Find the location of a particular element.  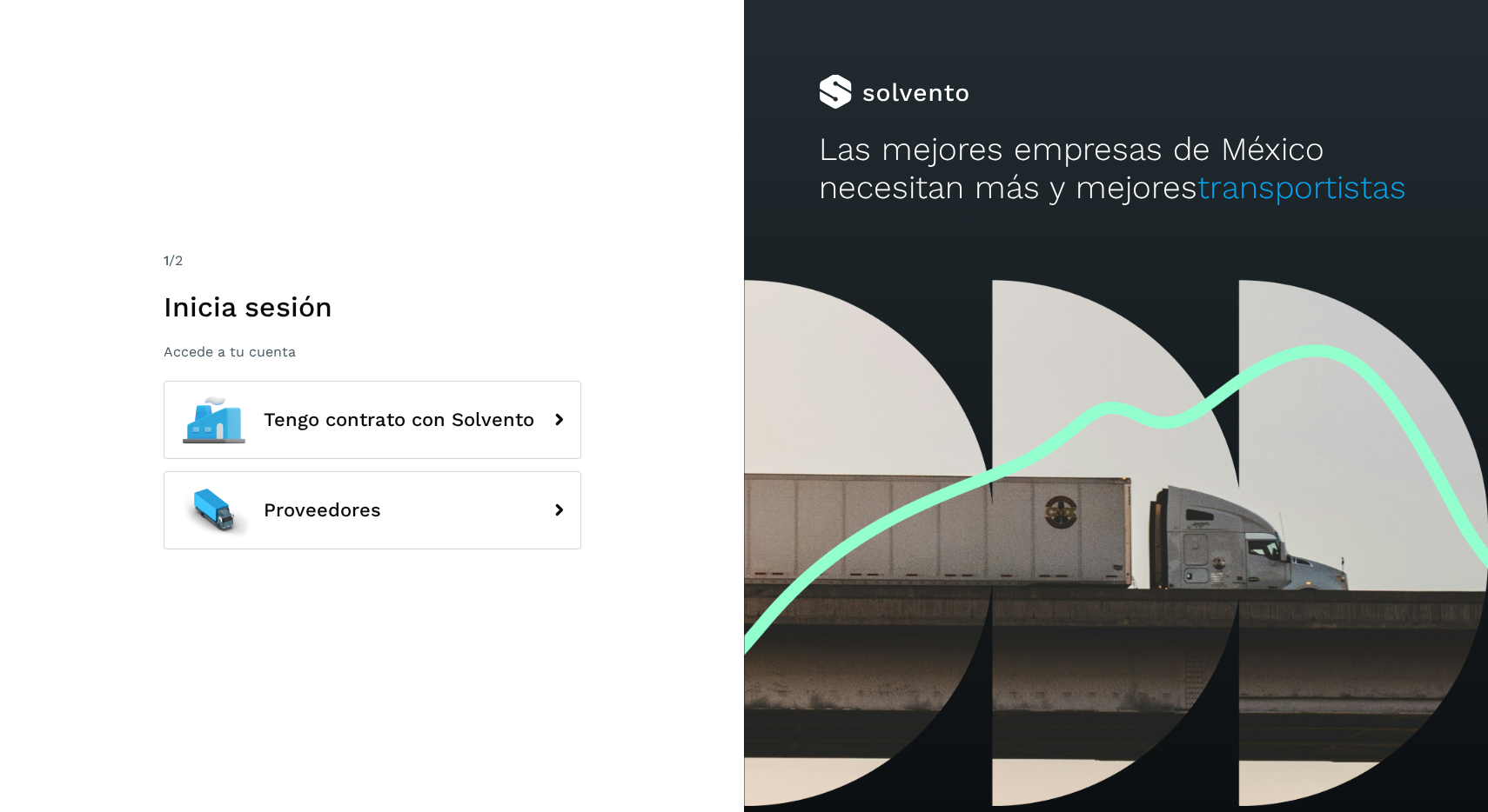

h2: Las mejores empresas de México necesitan más y mejores is located at coordinates (1116, 169).